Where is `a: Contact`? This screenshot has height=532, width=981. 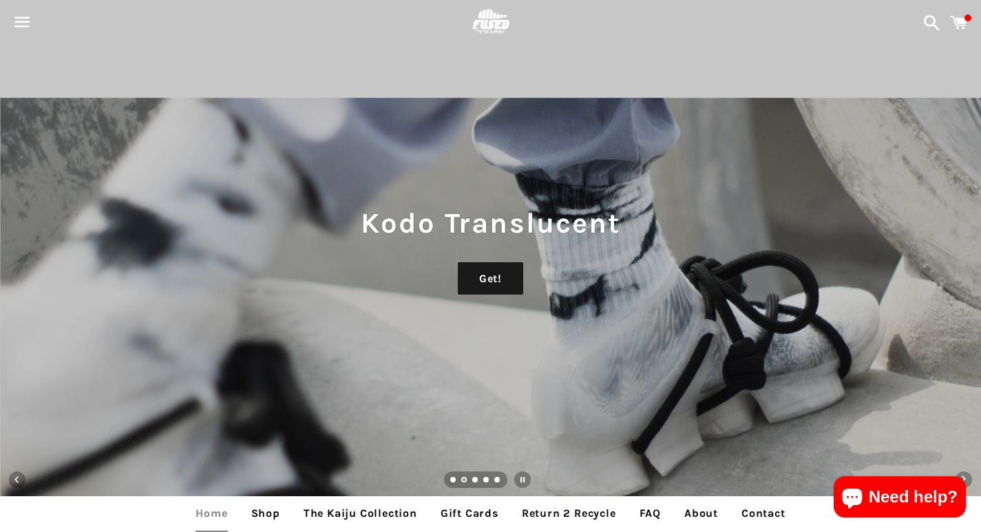
a: Contact is located at coordinates (763, 514).